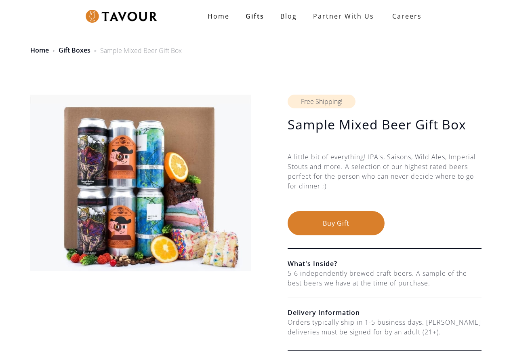  I want to click on a: Gifts, so click(255, 16).